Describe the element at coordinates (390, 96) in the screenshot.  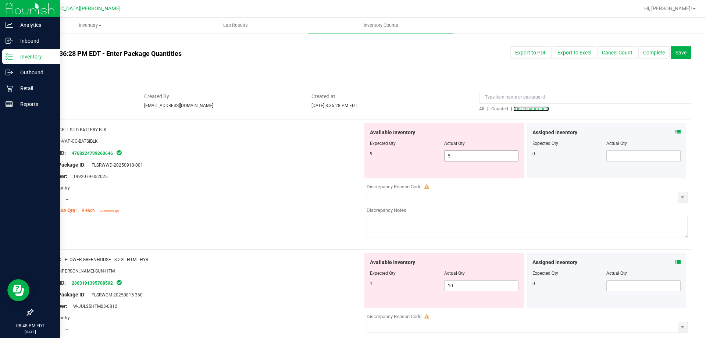
I see `span: Created at` at that location.